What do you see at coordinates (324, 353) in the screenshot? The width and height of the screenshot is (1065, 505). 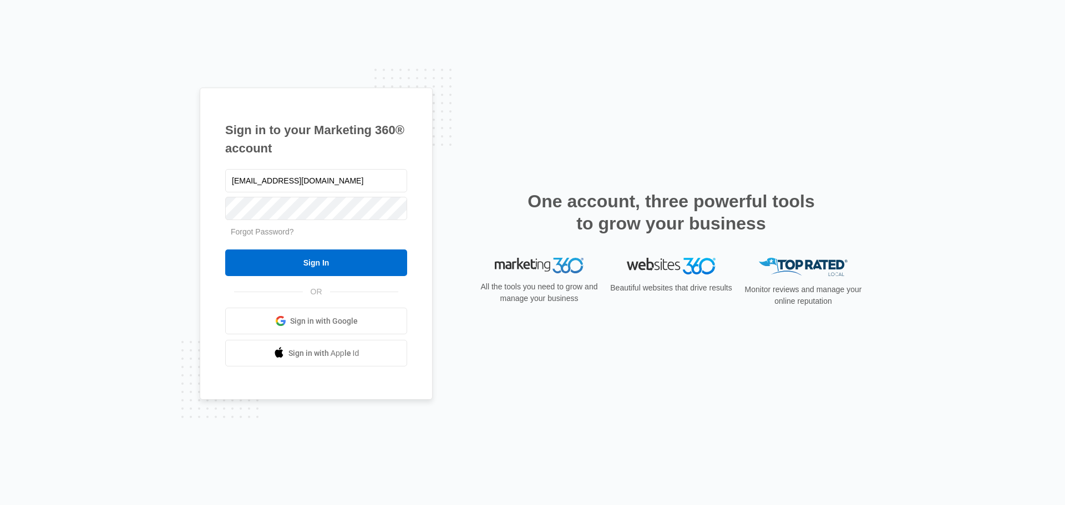 I see `span: Sign in with Apple Id` at bounding box center [324, 353].